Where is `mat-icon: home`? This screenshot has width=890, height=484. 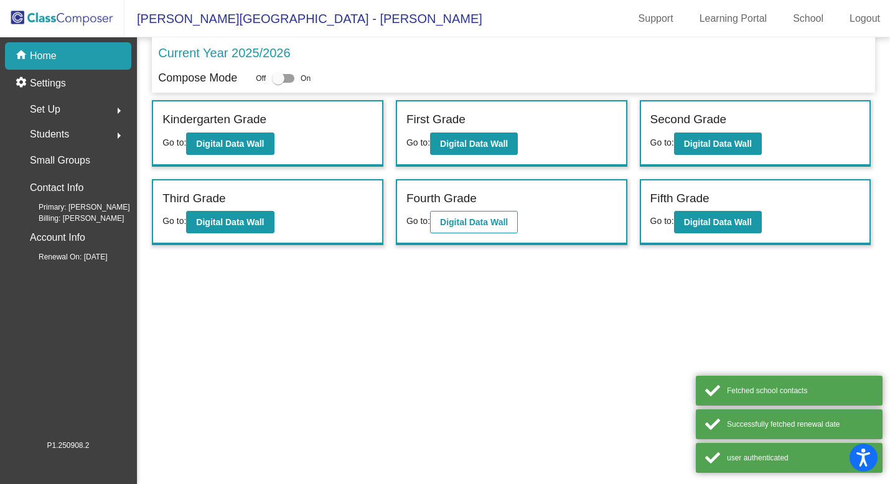 mat-icon: home is located at coordinates (22, 56).